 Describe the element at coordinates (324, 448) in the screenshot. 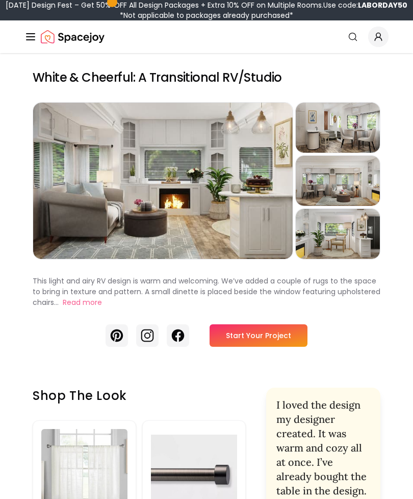

I see `h2: I loved the design my designer created. It was warm and cozy all at once. I’ve already bought the...` at that location.